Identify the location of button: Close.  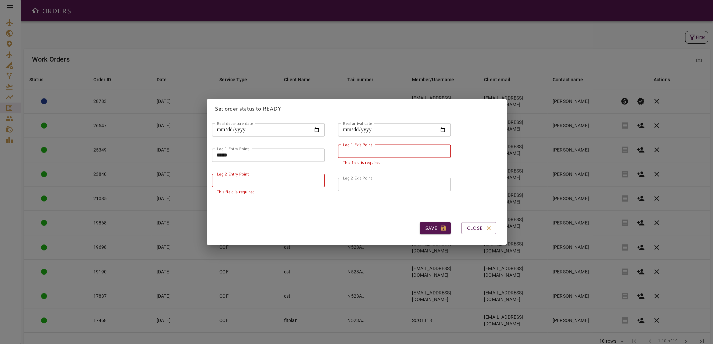
(478, 228).